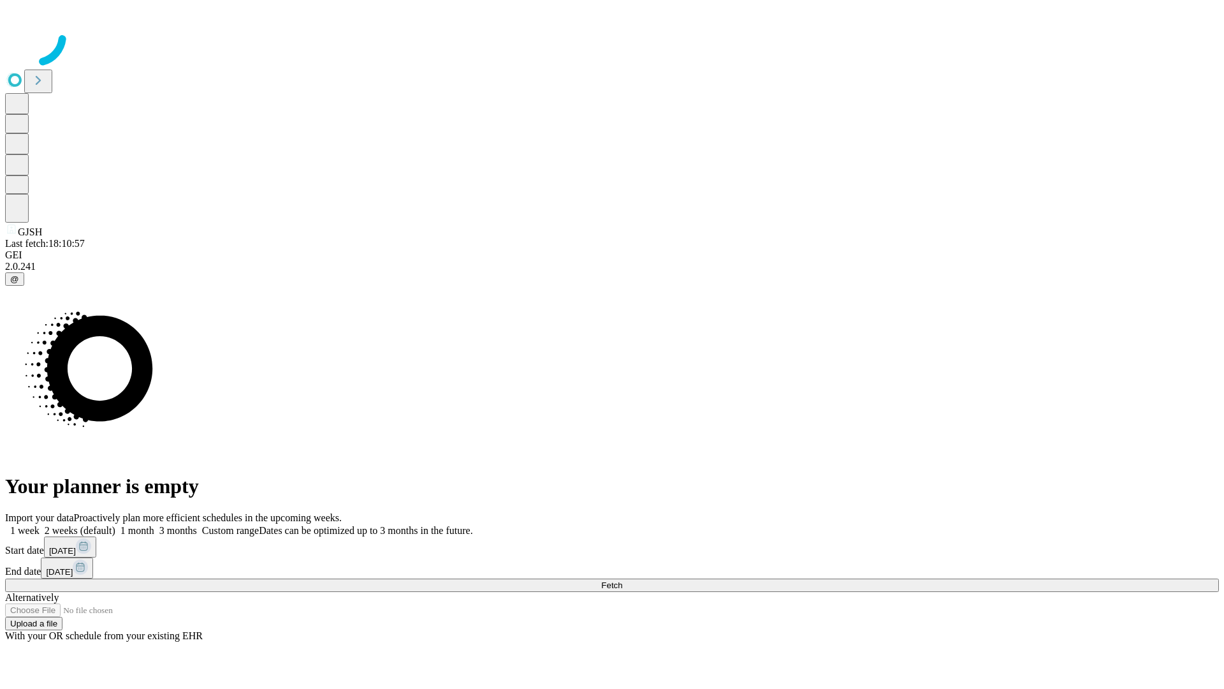  I want to click on div: End date, so click(612, 568).